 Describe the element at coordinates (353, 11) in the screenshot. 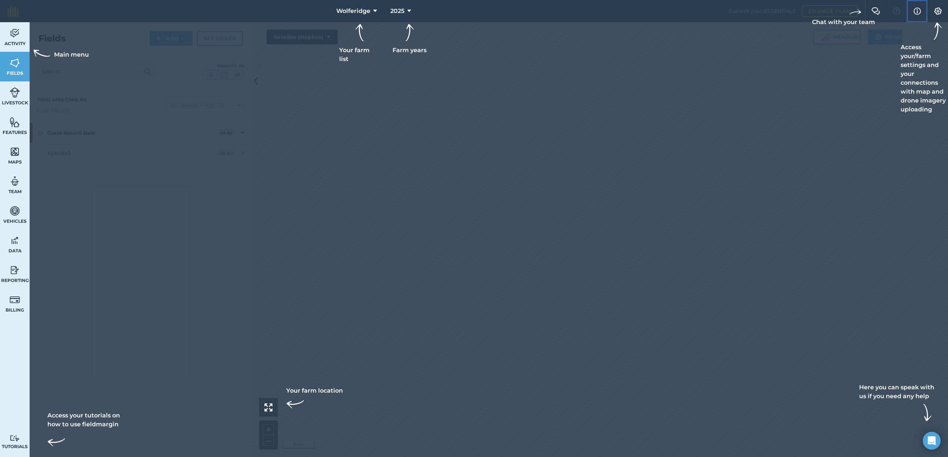

I see `span: Wolferidge` at that location.